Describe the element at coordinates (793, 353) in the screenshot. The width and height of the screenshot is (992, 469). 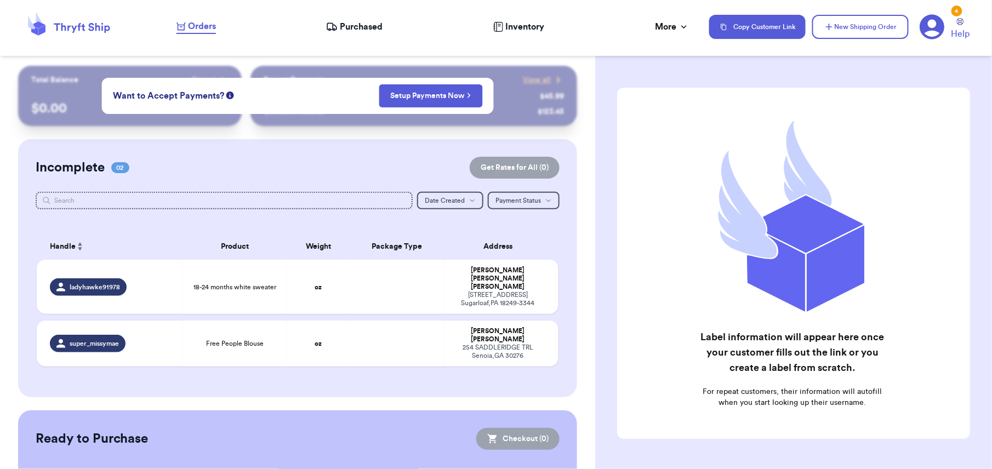
I see `h2: Label information will appear here once your customer fills out the link or you create a label fr...` at that location.